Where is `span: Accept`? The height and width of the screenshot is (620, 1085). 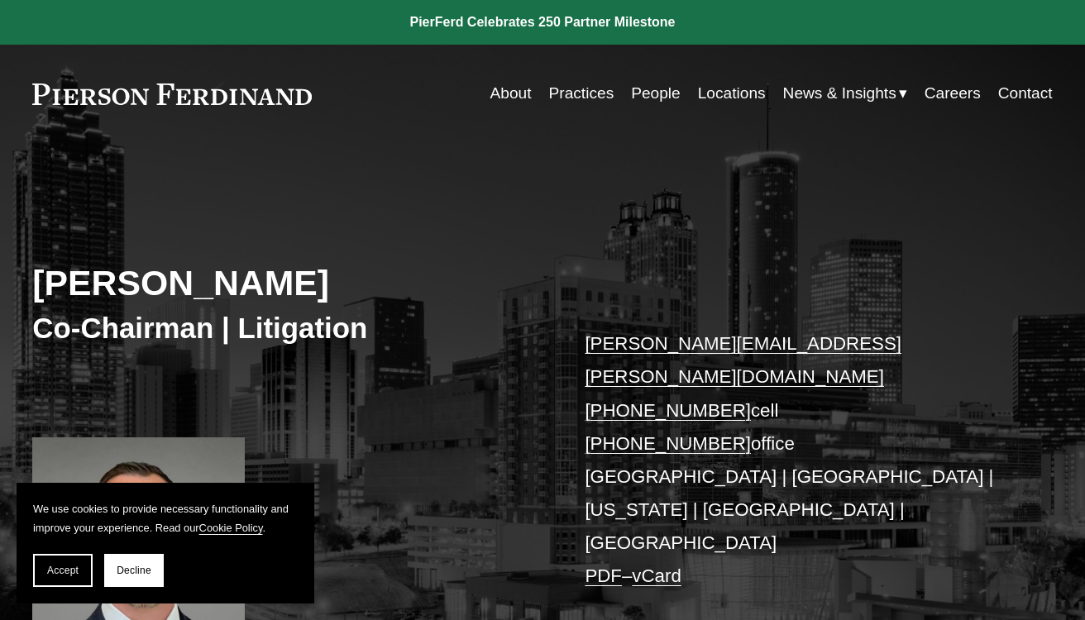 span: Accept is located at coordinates (63, 571).